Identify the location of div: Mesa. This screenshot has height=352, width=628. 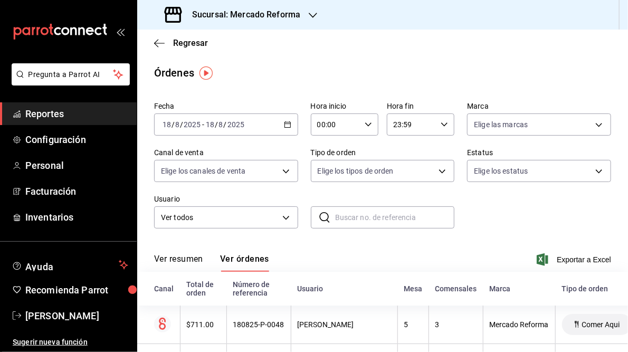
(413, 289).